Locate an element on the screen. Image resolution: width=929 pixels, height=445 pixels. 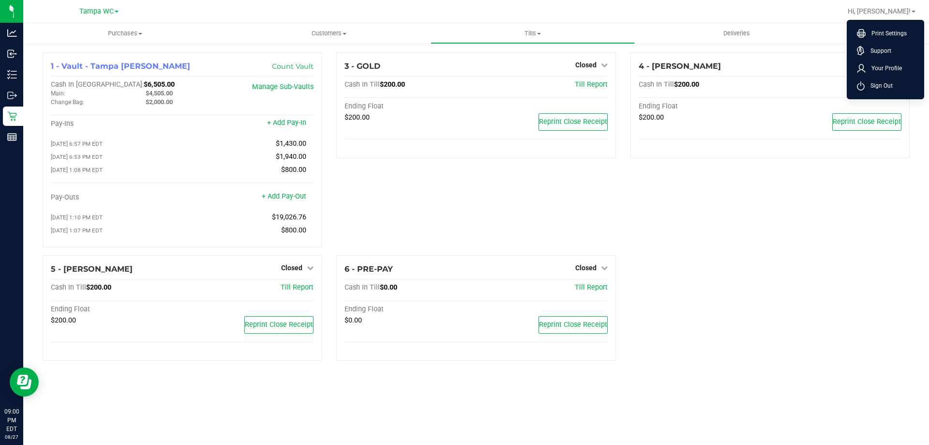
div: Pay-Outs is located at coordinates (117, 197).